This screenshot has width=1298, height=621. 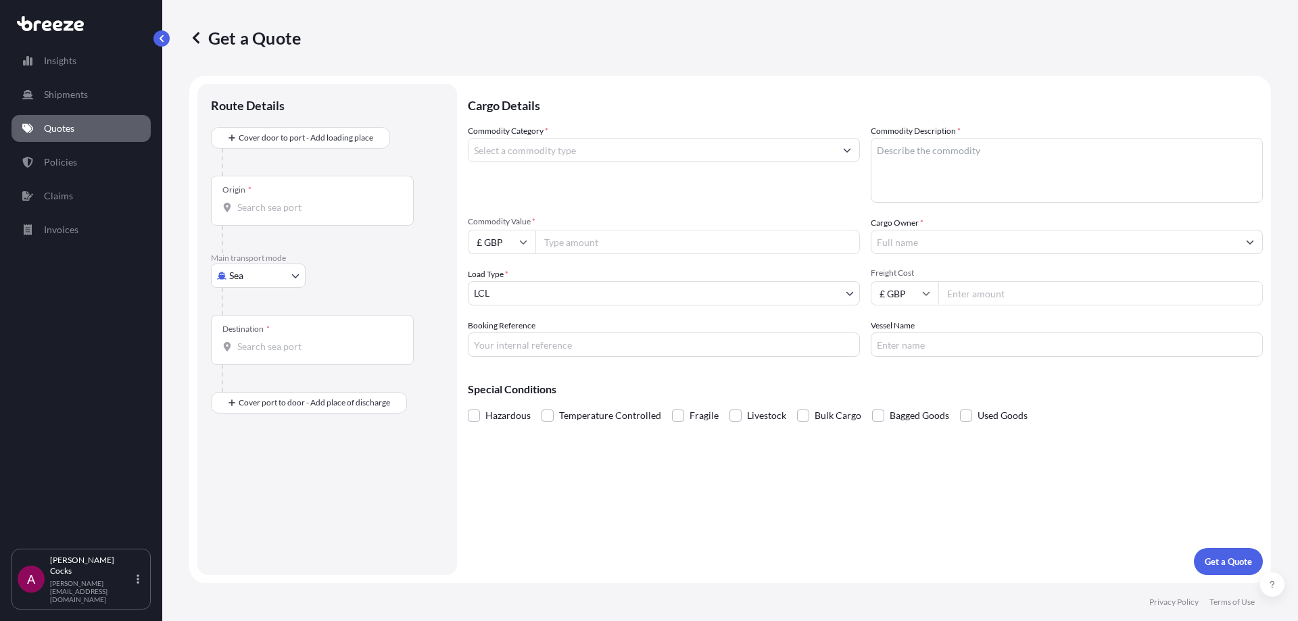 What do you see at coordinates (81, 196) in the screenshot?
I see `a: Claims` at bounding box center [81, 196].